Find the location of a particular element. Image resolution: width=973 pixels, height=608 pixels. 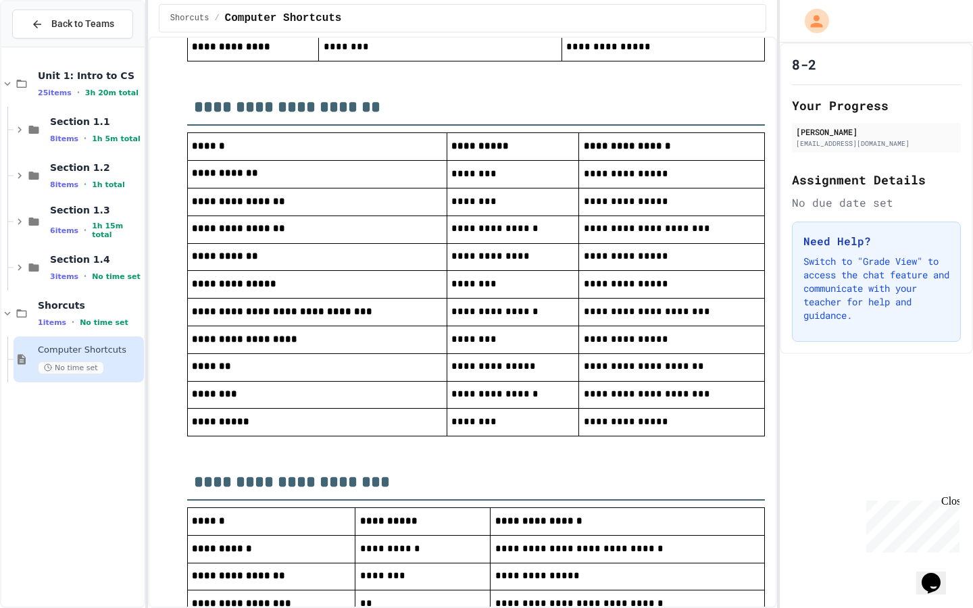

span: Section 1.1 is located at coordinates (95, 122).